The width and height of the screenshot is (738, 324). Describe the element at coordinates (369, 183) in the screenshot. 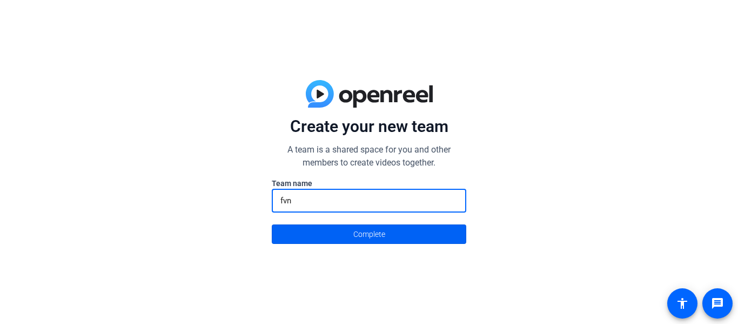

I see `label: Team name` at that location.